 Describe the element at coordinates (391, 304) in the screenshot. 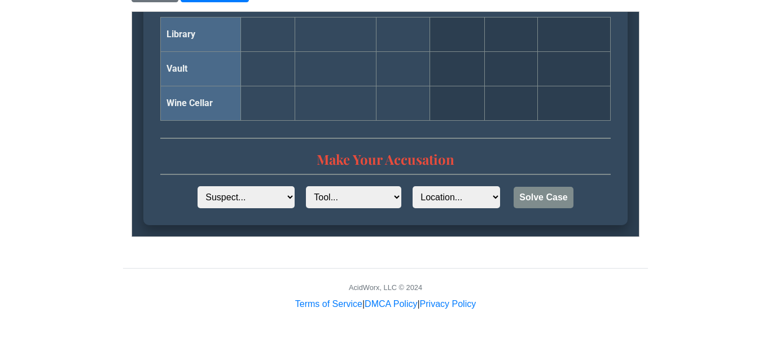

I see `a: DMCA Policy` at that location.